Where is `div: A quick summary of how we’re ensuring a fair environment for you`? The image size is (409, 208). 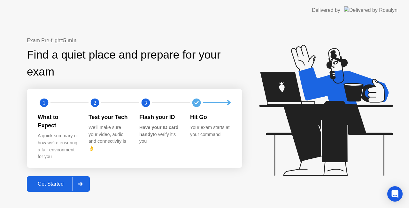 div: A quick summary of how we’re ensuring a fair environment for you is located at coordinates (58, 146).